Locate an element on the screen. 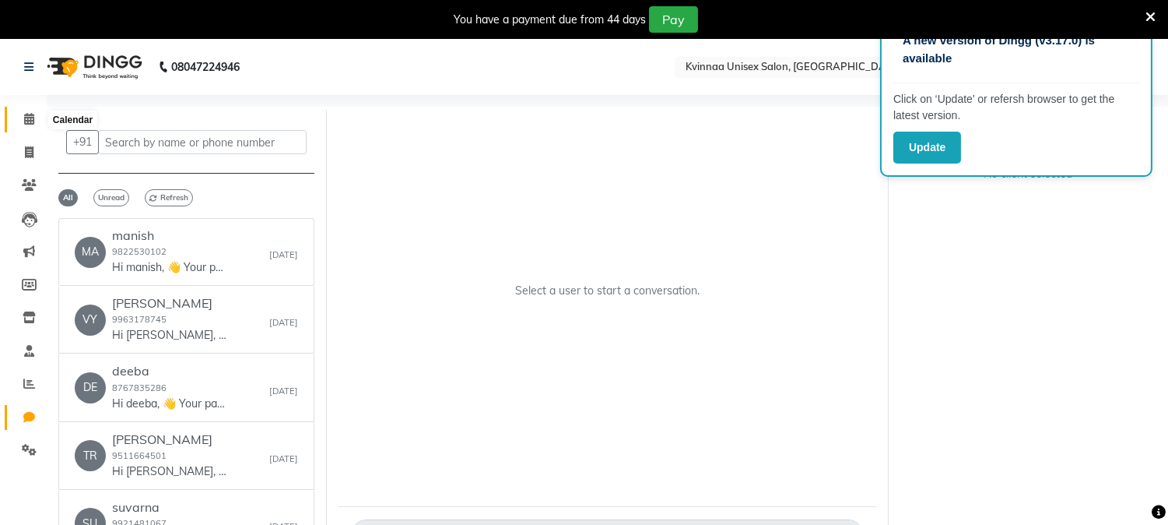  small: 8767835286 is located at coordinates (139, 388).